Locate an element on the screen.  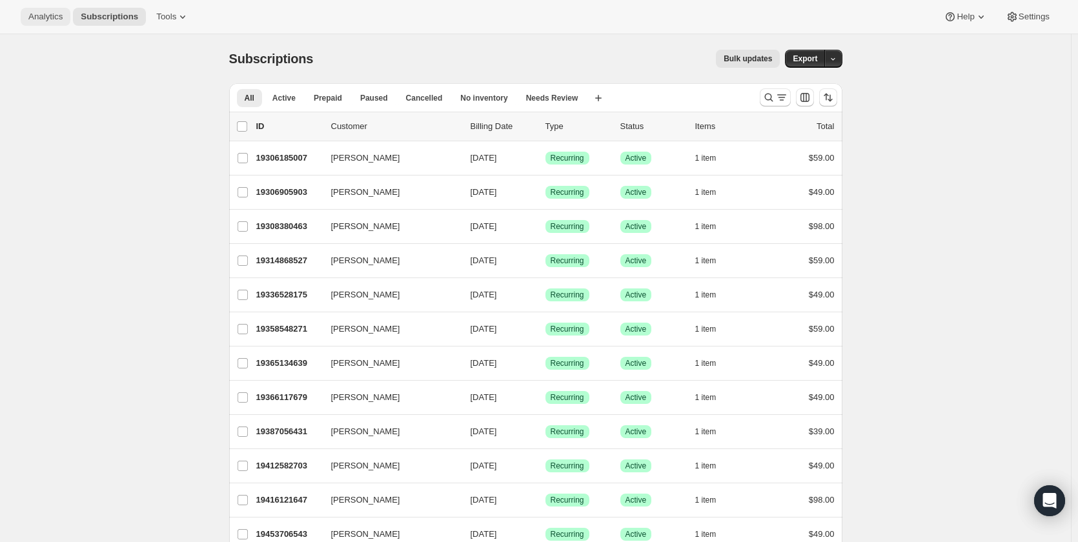
span: Bulk updates is located at coordinates (747, 59).